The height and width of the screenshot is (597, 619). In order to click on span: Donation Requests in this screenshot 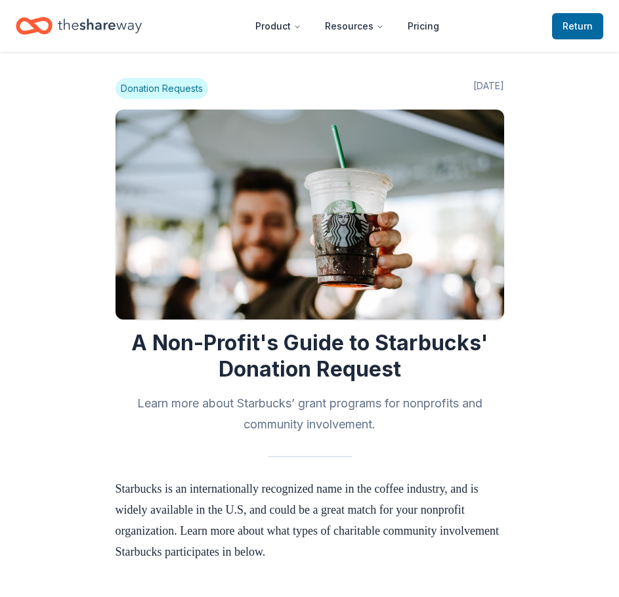, I will do `click(161, 89)`.